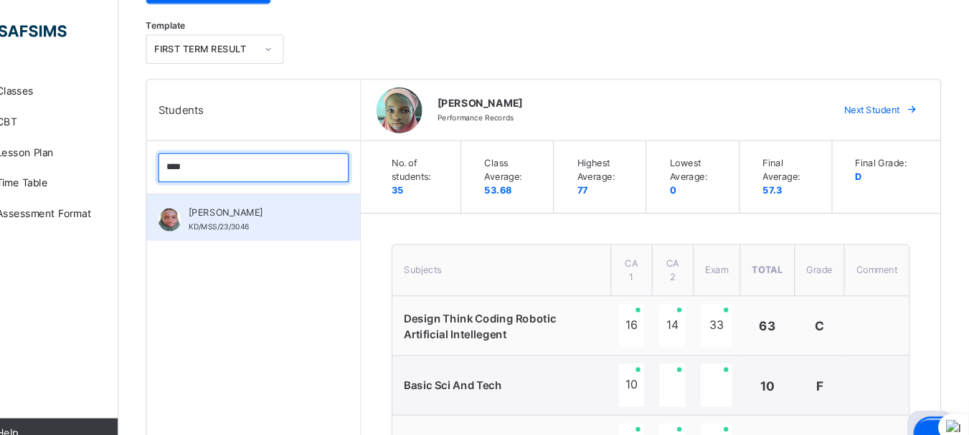 The image size is (969, 435). I want to click on span: KD/MSS/23/3046, so click(266, 212).